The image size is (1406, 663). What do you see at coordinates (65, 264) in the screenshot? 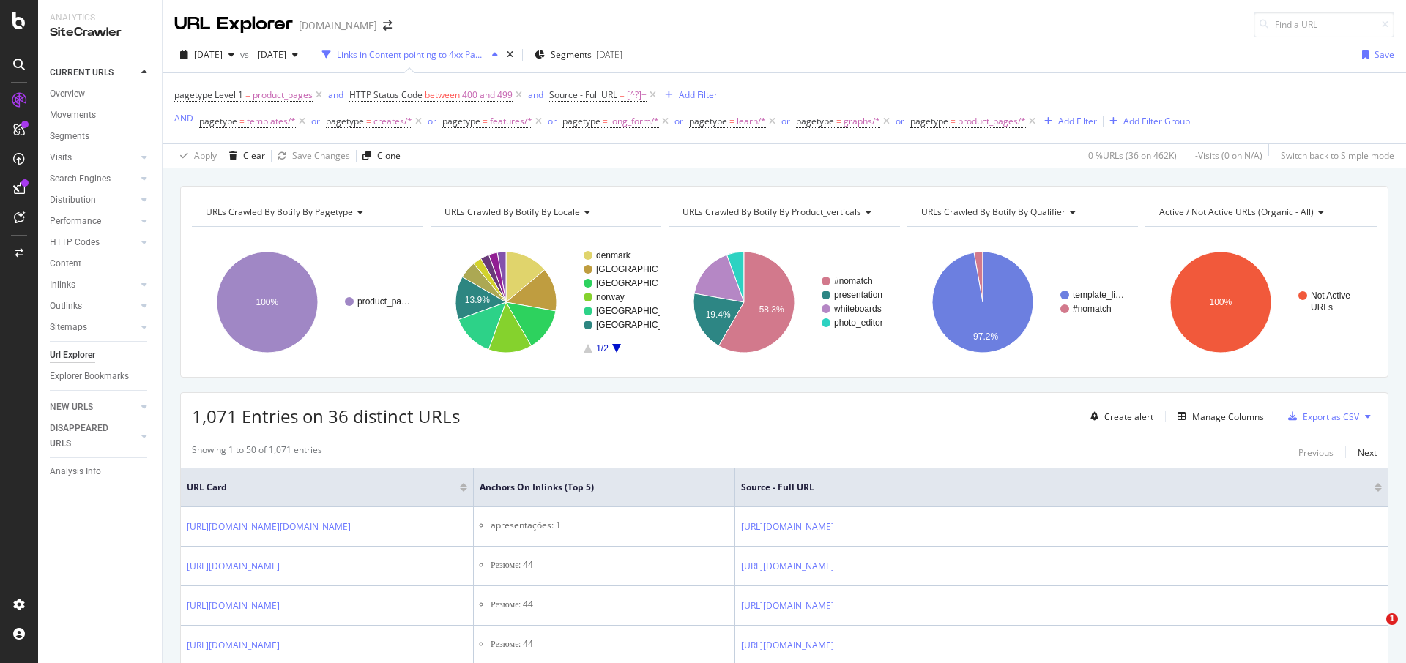
I see `div: Content` at bounding box center [65, 264].